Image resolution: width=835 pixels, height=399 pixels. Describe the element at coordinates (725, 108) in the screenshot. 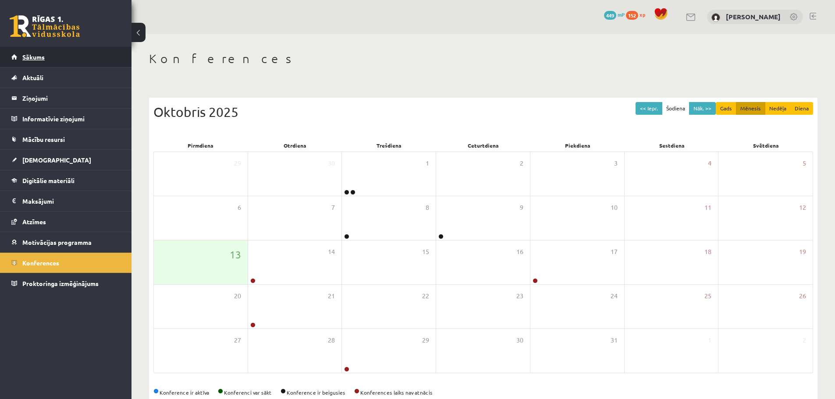

I see `button: Gads` at that location.